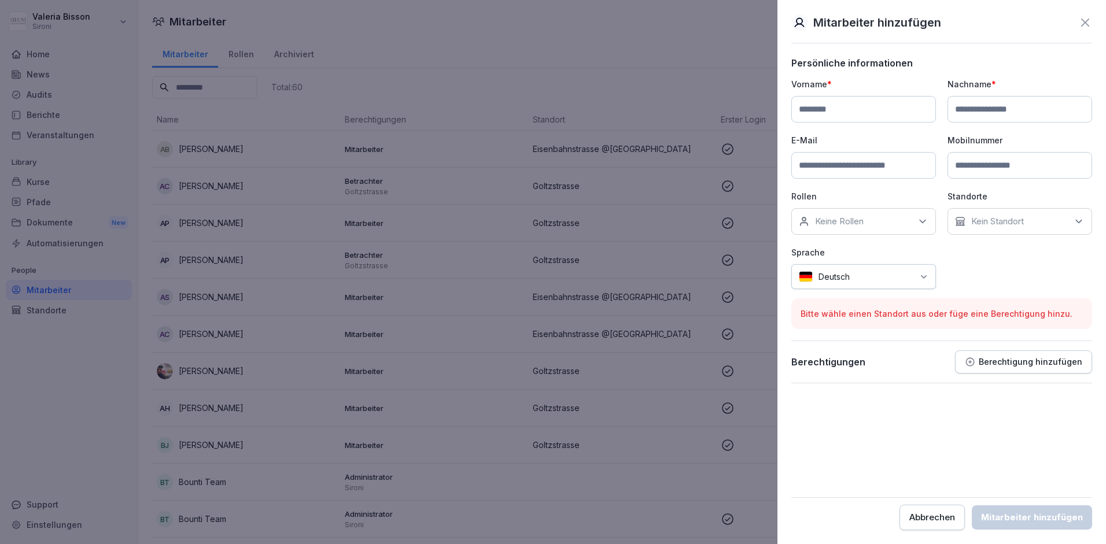 This screenshot has width=1106, height=544. What do you see at coordinates (942, 63) in the screenshot?
I see `p: Persönliche informationen` at bounding box center [942, 63].